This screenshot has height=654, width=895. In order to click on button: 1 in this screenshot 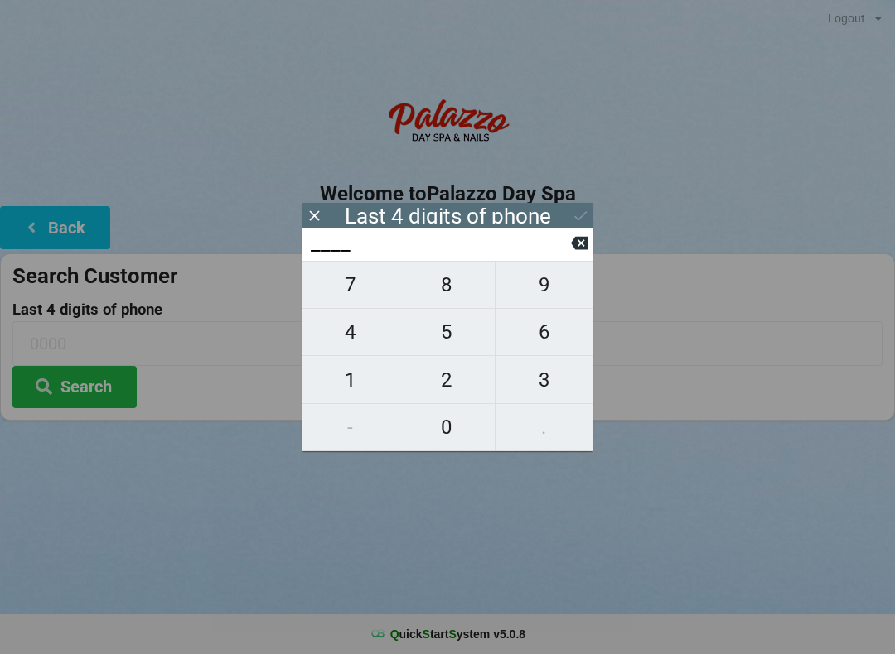, I will do `click(350, 379)`.